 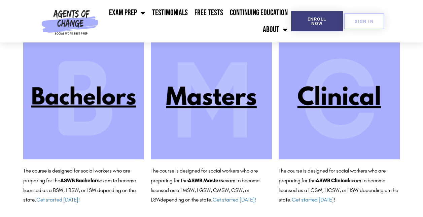 What do you see at coordinates (196, 21) in the screenshot?
I see `nav: Menu` at bounding box center [196, 21].